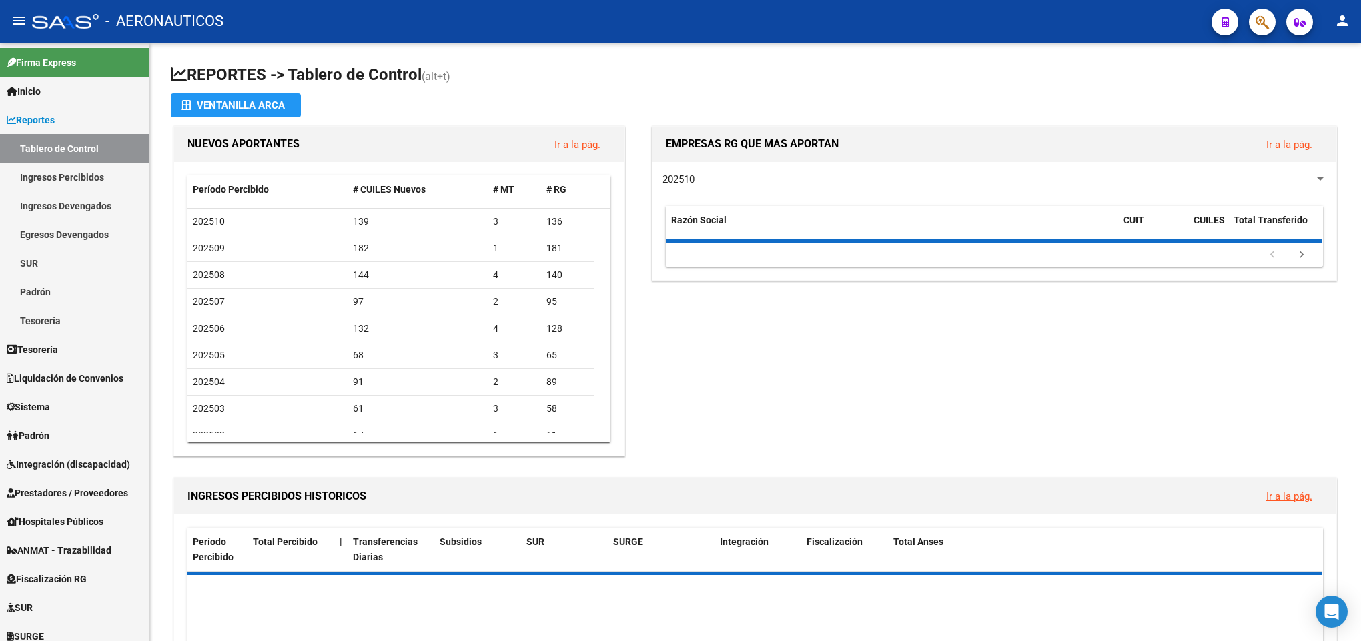  What do you see at coordinates (568, 189) in the screenshot?
I see `datatable-header-cell: # RG` at bounding box center [568, 189].